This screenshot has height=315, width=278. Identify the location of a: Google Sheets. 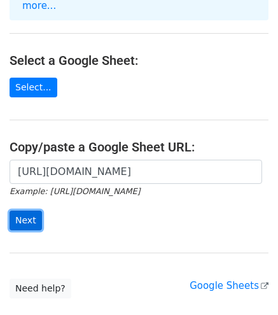
(229, 285).